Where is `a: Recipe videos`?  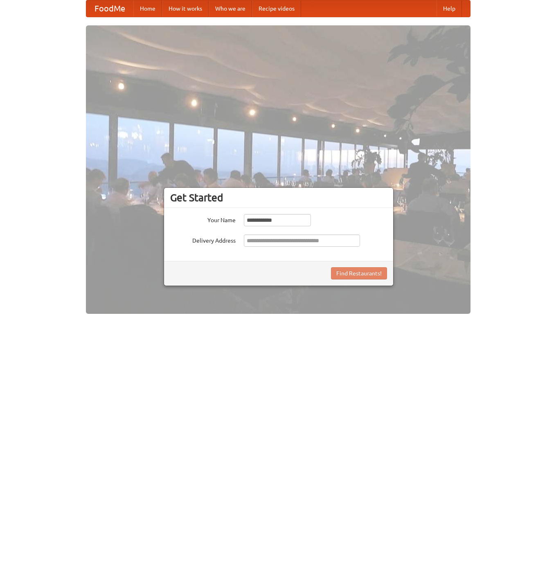 a: Recipe videos is located at coordinates (276, 9).